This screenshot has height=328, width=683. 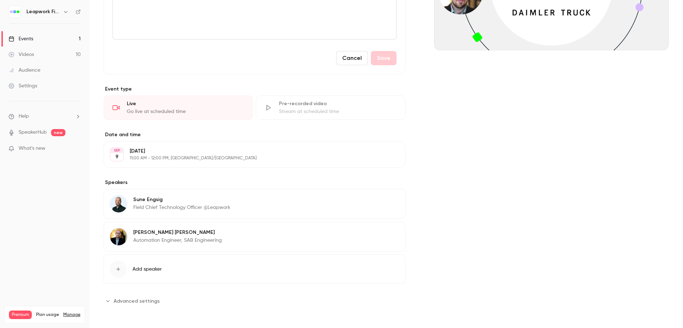 I want to click on span: new, so click(x=58, y=133).